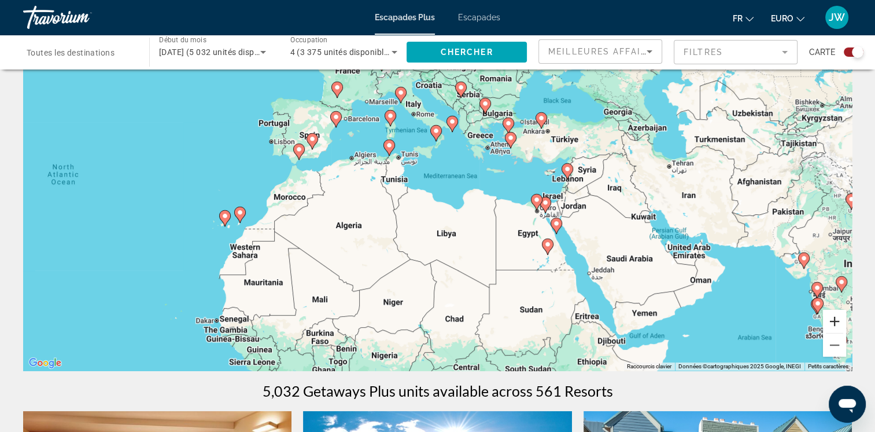 The width and height of the screenshot is (875, 432). Describe the element at coordinates (183, 40) in the screenshot. I see `span: Début du mois` at that location.